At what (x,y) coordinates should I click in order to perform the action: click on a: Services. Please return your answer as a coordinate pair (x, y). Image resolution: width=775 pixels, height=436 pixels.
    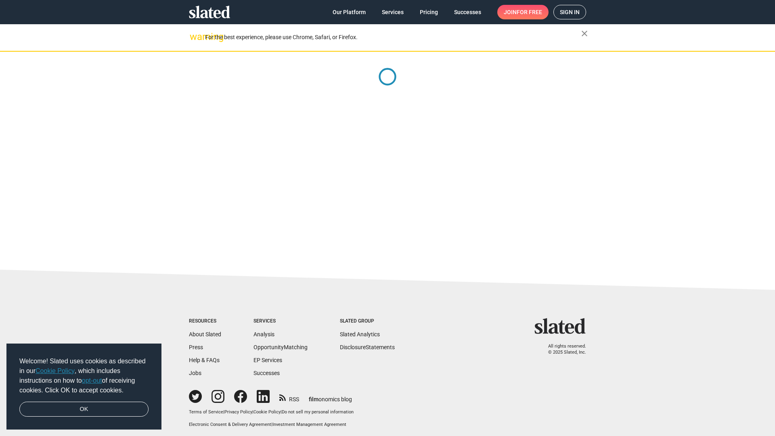
    Looking at the image, I should click on (393, 12).